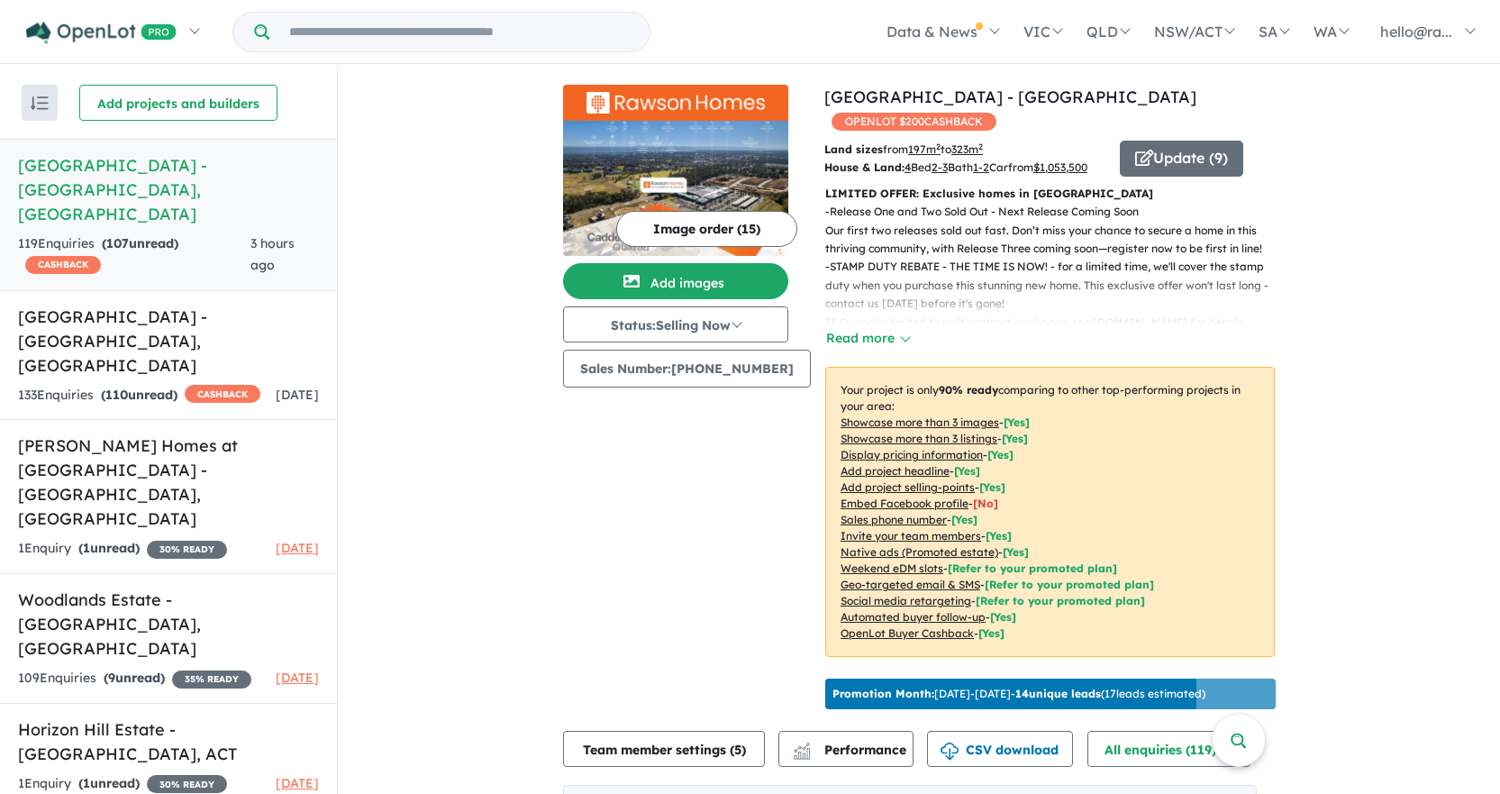 The width and height of the screenshot is (1500, 794). I want to click on div: 119 Enquir ies, so click(134, 255).